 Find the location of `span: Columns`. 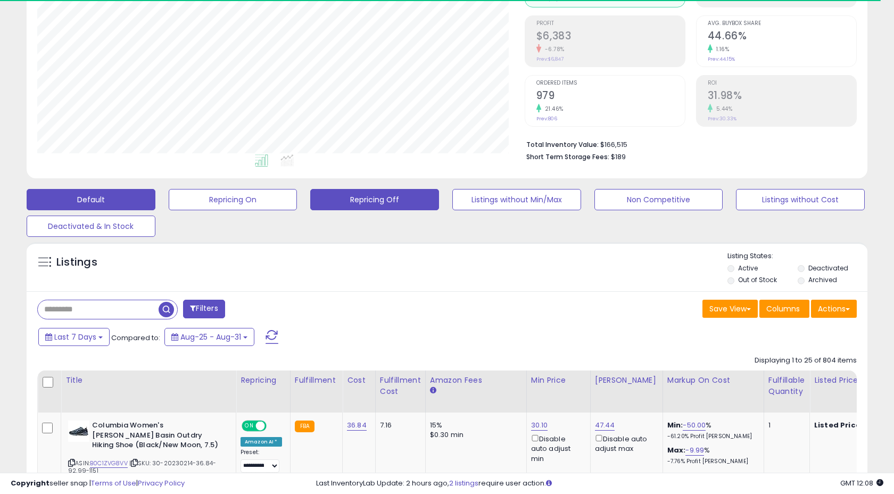

span: Columns is located at coordinates (782, 309).